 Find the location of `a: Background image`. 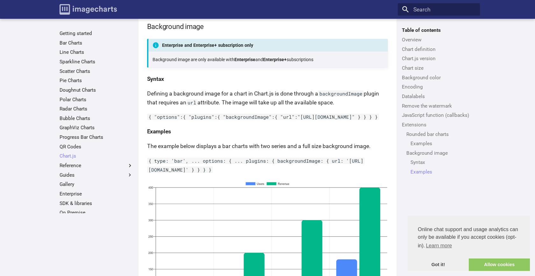

a: Background image is located at coordinates (441, 153).